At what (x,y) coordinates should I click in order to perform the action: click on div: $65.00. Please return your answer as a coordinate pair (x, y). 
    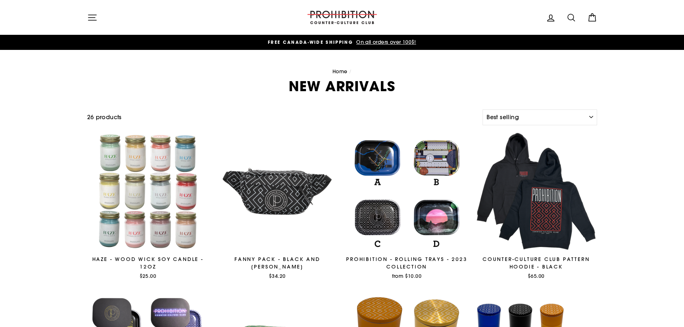
    Looking at the image, I should click on (536, 276).